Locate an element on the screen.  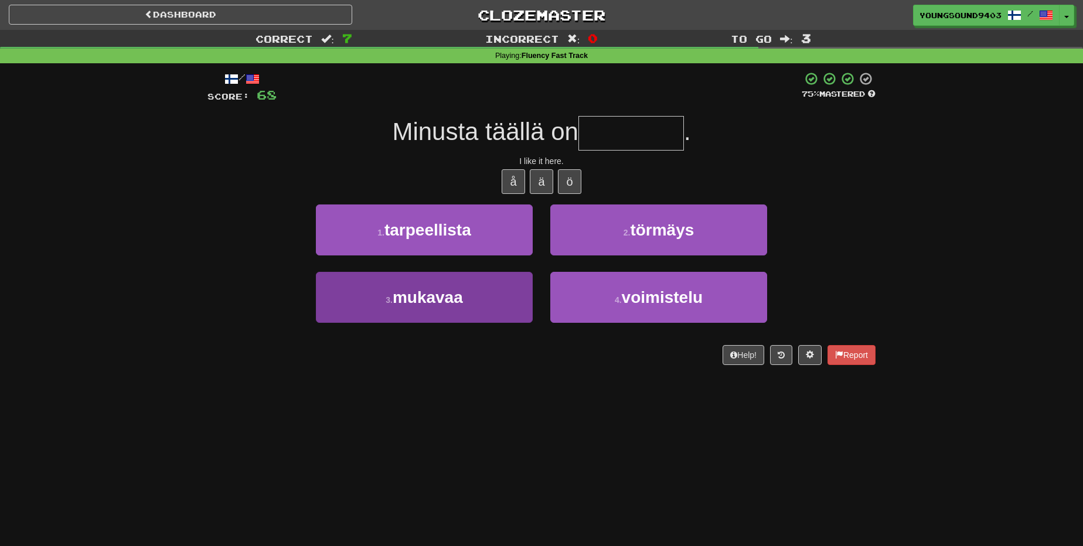
button: ö is located at coordinates (570, 182).